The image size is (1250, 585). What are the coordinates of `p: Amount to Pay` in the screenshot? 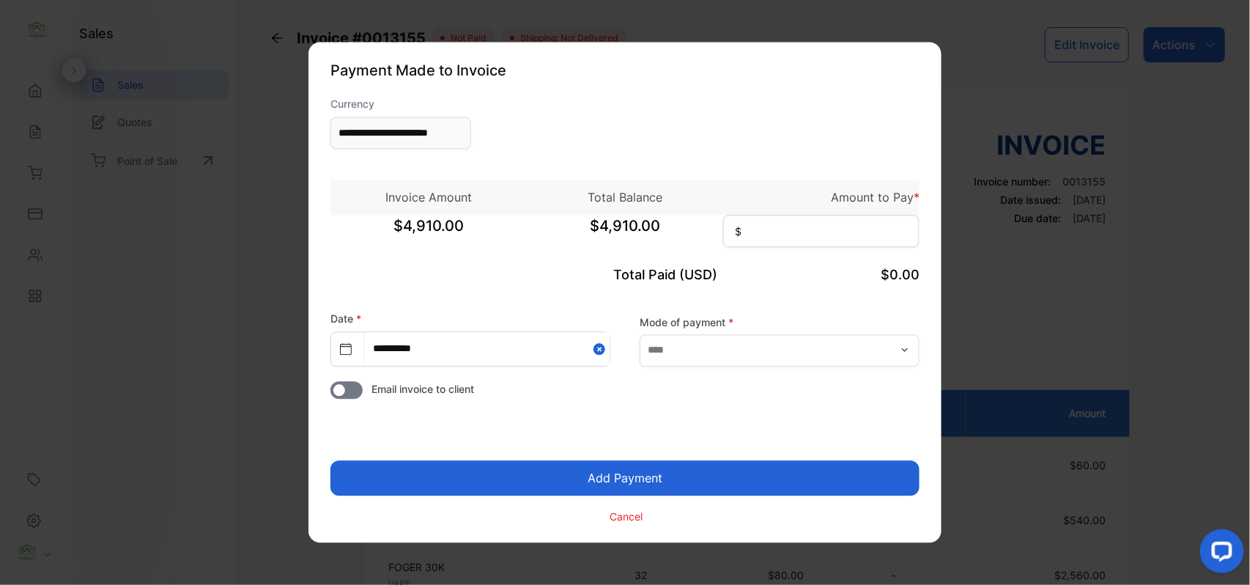 It's located at (821, 198).